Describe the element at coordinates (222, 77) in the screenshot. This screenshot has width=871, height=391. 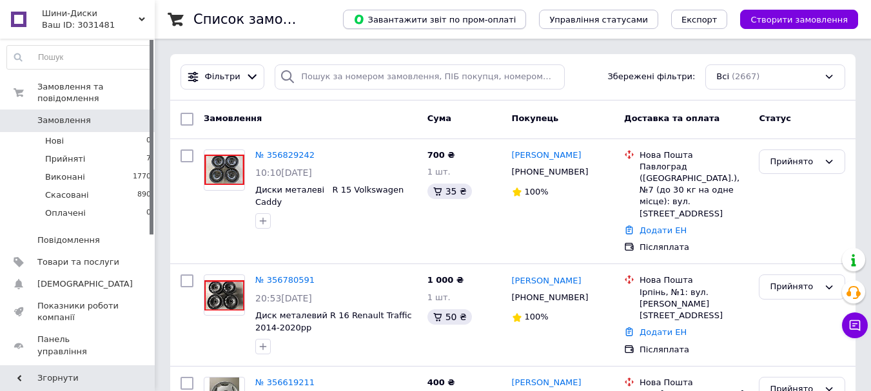
I see `span: Фільтри` at that location.